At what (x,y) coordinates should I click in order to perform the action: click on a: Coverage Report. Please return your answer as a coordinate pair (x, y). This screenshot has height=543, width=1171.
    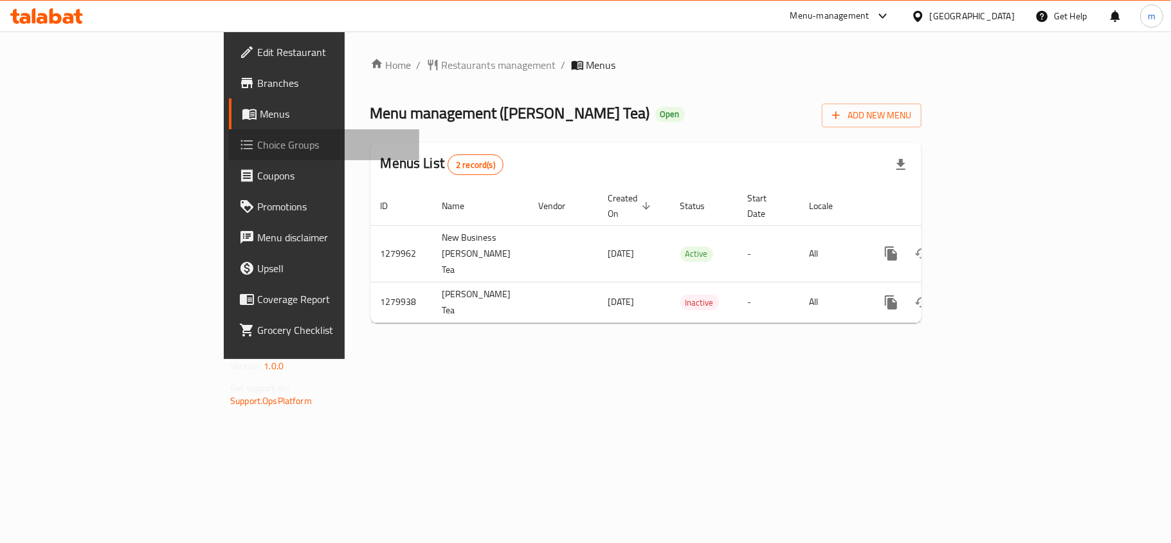
    Looking at the image, I should click on (324, 299).